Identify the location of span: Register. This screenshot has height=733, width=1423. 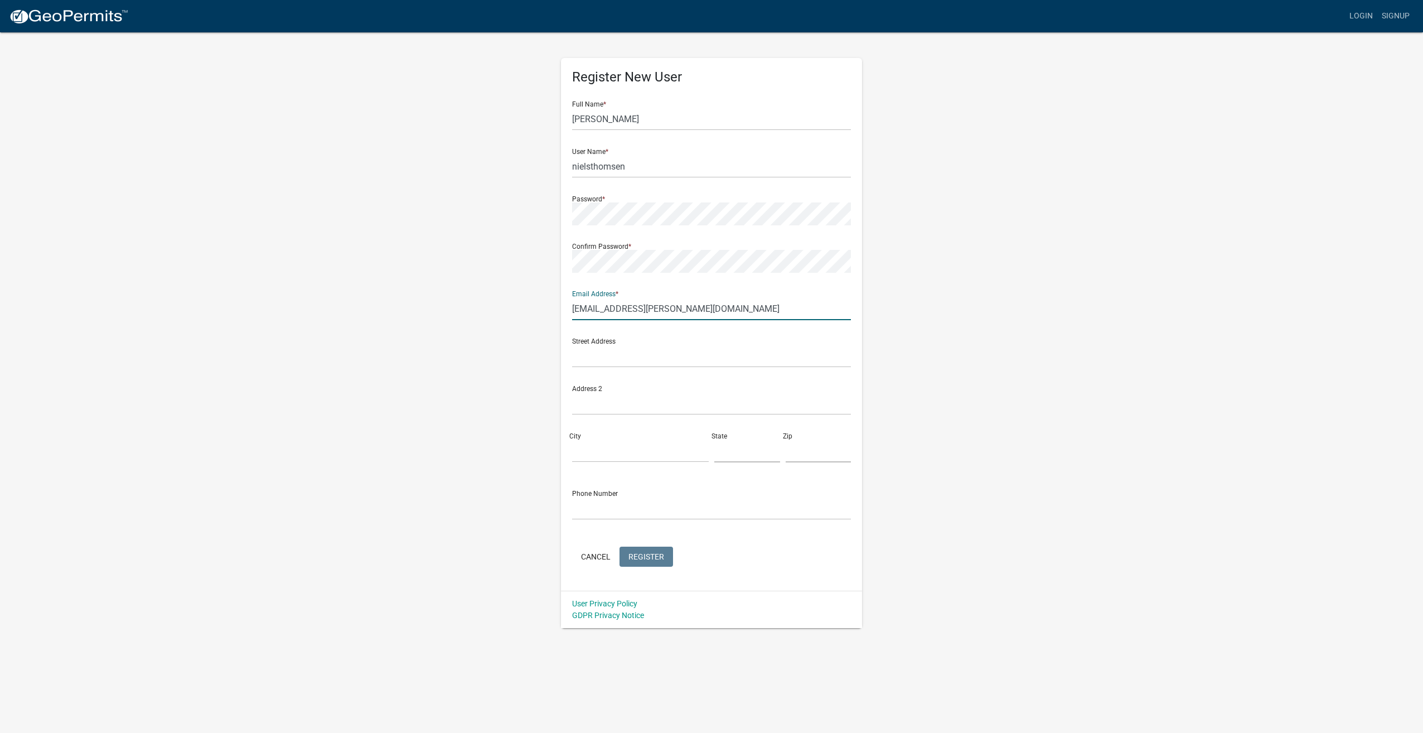
(646, 556).